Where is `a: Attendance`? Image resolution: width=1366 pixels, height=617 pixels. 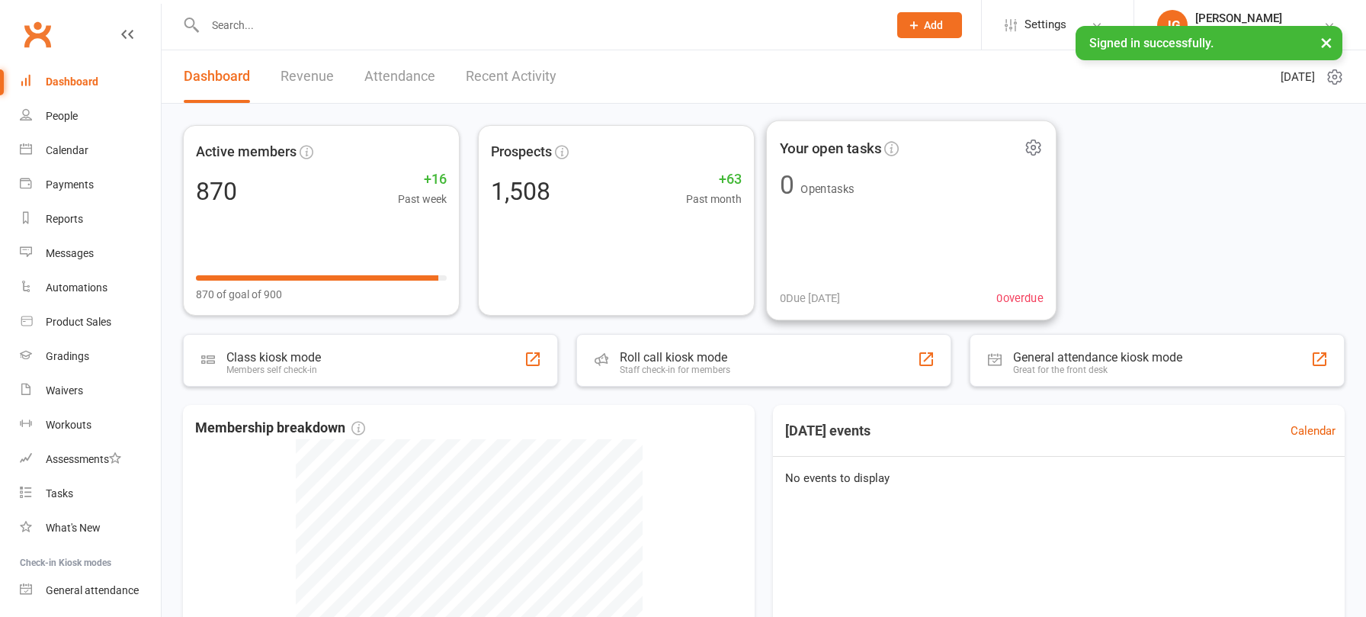 a: Attendance is located at coordinates (399, 76).